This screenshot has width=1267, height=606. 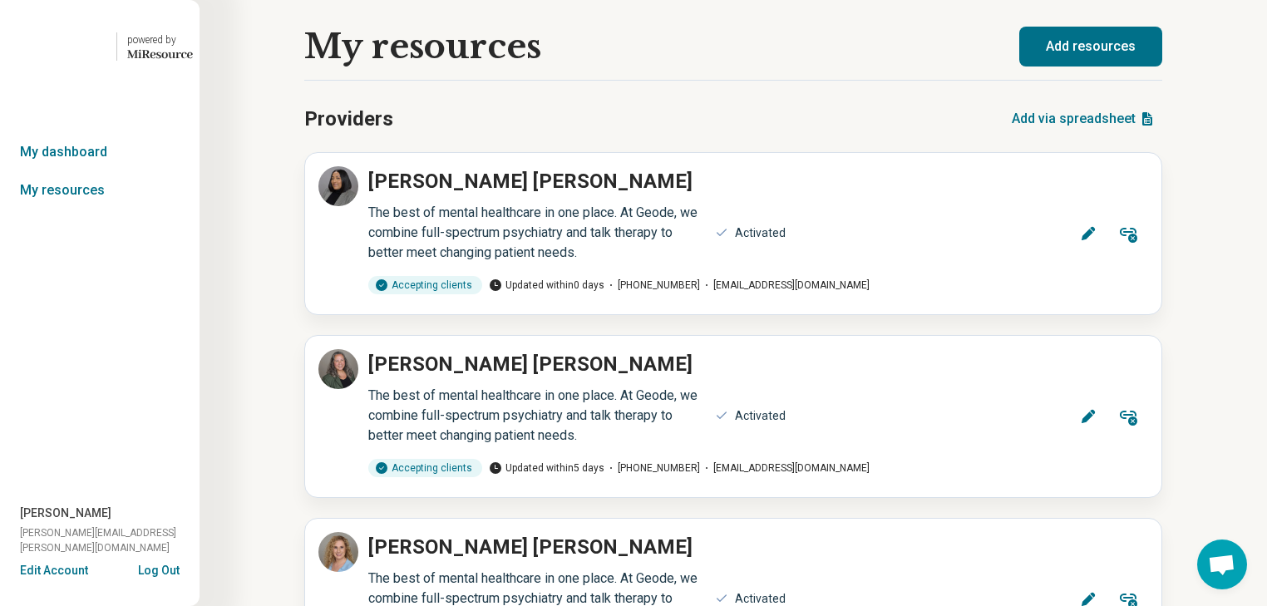 I want to click on span: Updated within 5 days, so click(x=546, y=468).